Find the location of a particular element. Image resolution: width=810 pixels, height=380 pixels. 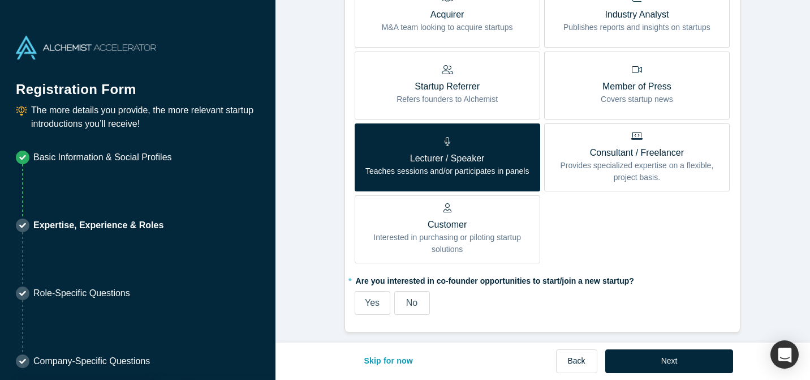

span: Yes is located at coordinates (372, 302).